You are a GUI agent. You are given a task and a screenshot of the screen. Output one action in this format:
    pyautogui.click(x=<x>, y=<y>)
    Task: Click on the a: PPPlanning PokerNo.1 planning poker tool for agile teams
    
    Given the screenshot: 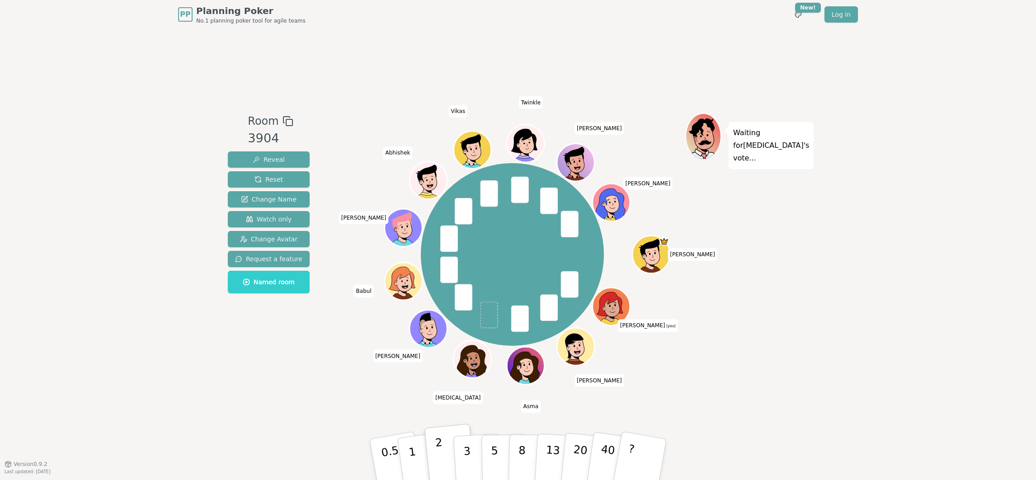 What is the action you would take?
    pyautogui.click(x=242, y=14)
    